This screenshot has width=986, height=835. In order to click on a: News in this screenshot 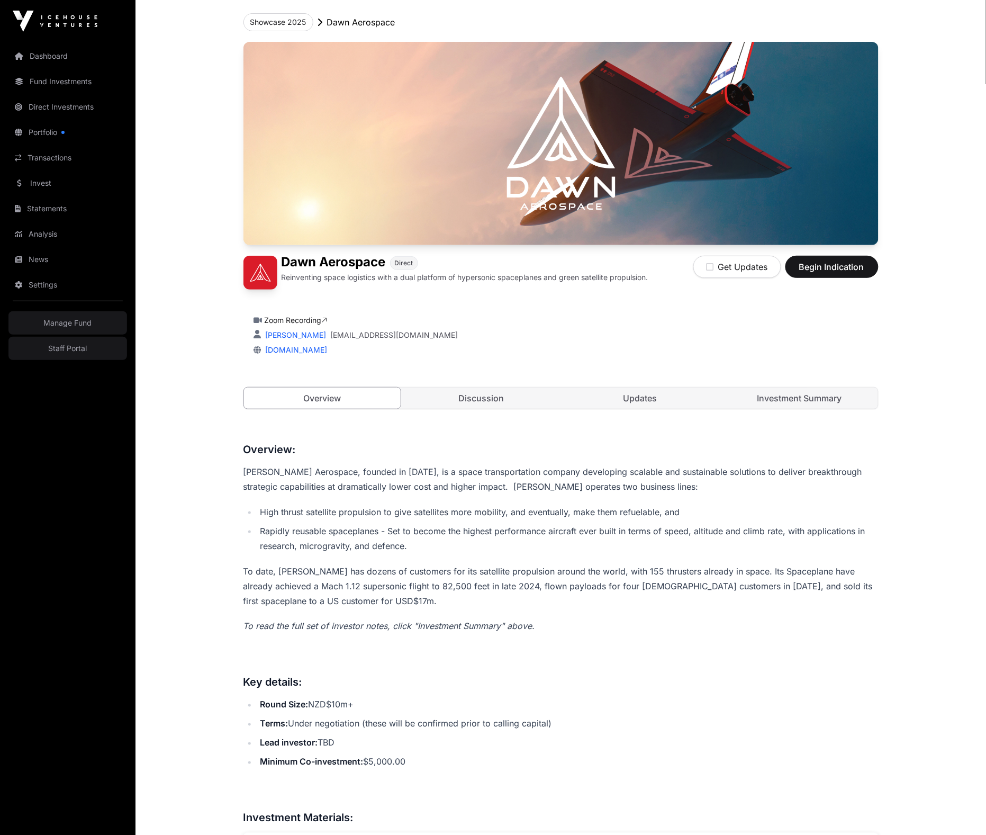, I will do `click(68, 259)`.